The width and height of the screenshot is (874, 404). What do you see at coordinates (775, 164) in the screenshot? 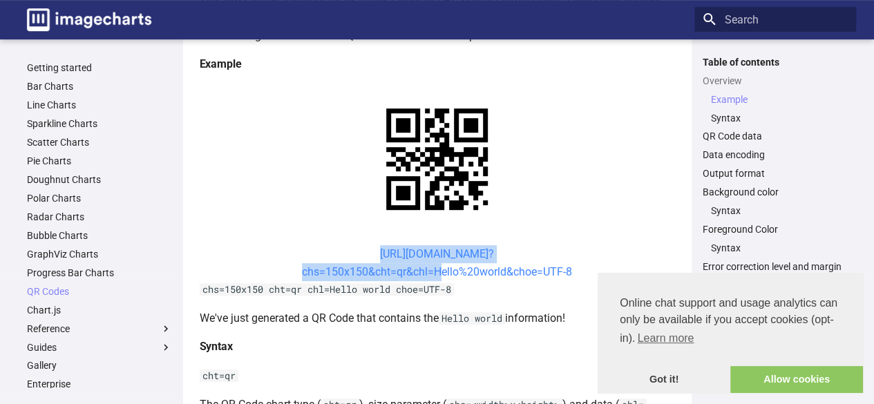
I see `nav: Table of contents` at bounding box center [775, 164].